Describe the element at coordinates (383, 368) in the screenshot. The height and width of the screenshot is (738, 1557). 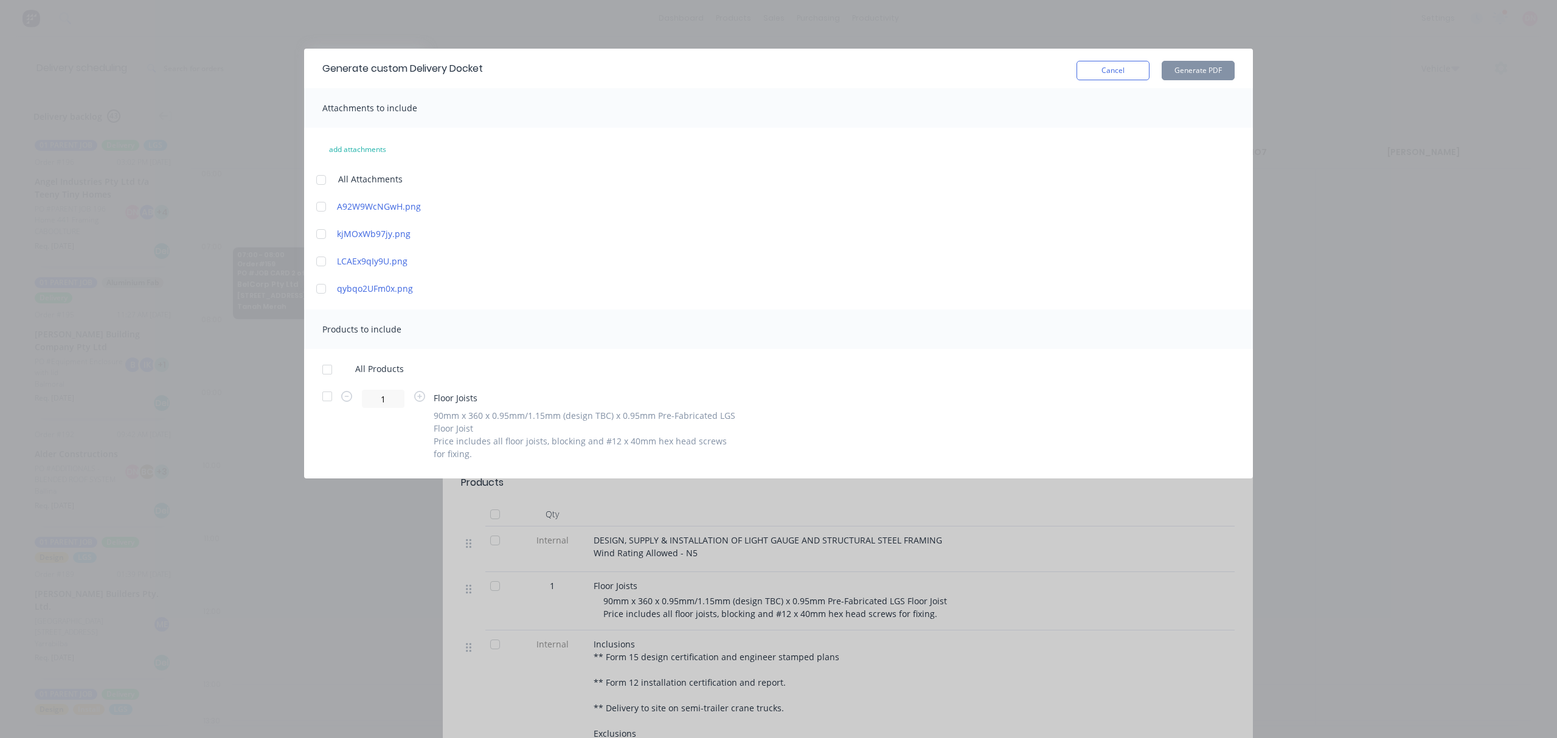
I see `span: All Products` at that location.